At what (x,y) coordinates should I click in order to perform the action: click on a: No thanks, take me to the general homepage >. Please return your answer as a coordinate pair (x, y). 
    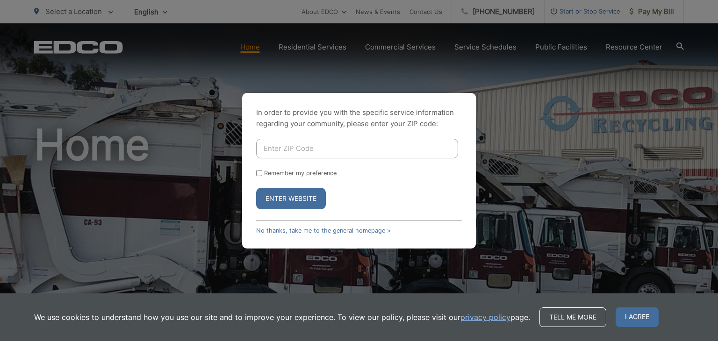
    Looking at the image, I should click on (323, 230).